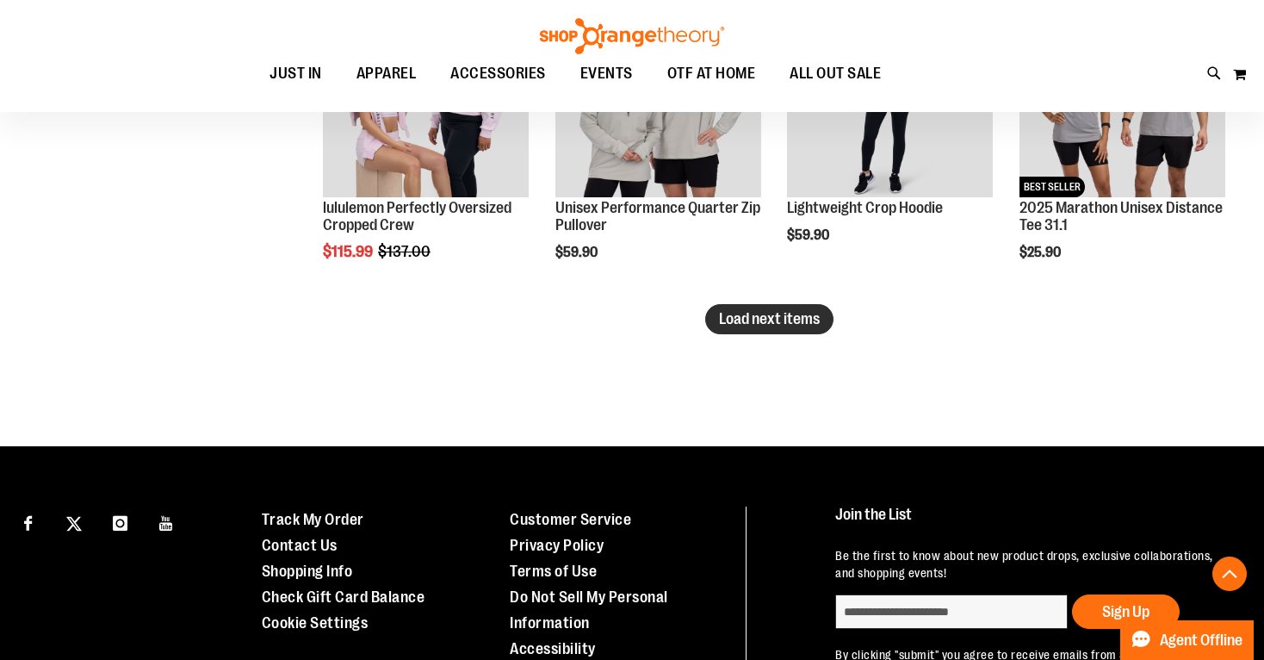 The height and width of the screenshot is (660, 1264). Describe the element at coordinates (556, 545) in the screenshot. I see `a: Privacy Policy` at that location.